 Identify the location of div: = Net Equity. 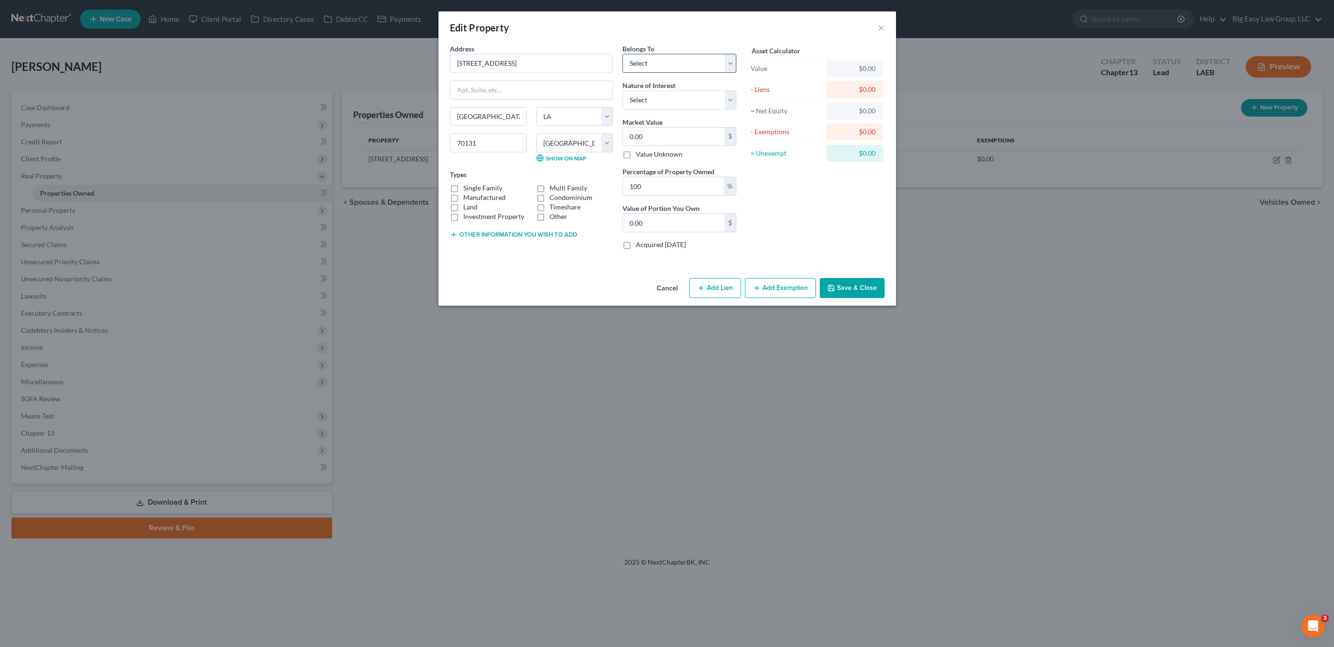
(786, 111).